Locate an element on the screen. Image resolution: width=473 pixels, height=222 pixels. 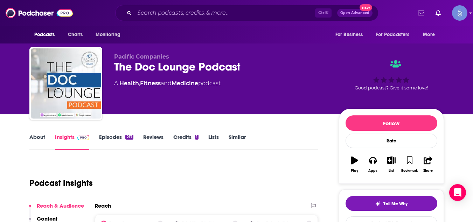
span: Podcasts is located at coordinates (44, 35).